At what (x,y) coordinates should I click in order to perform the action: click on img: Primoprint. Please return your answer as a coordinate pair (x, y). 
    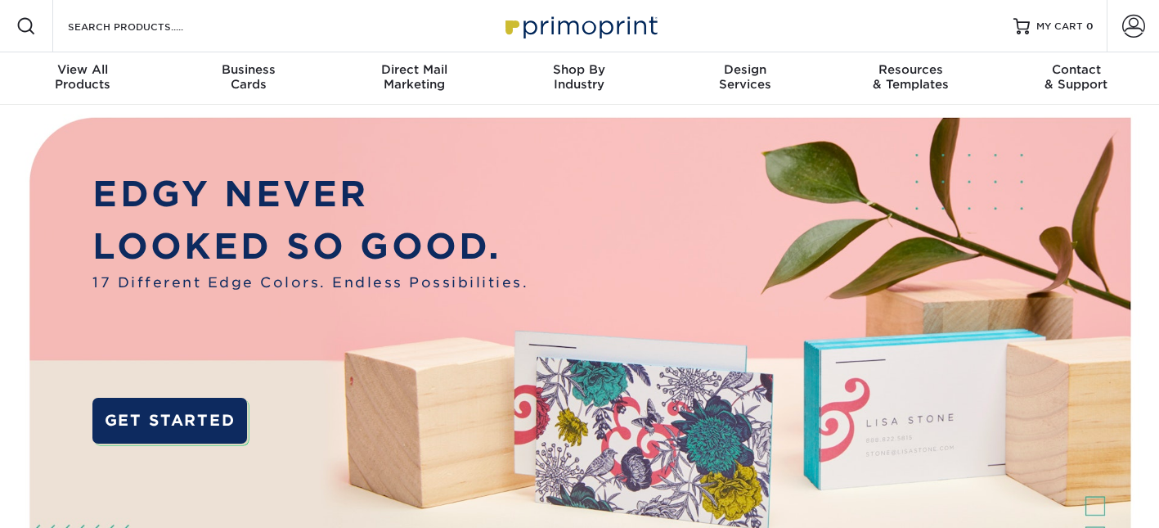
    Looking at the image, I should click on (580, 25).